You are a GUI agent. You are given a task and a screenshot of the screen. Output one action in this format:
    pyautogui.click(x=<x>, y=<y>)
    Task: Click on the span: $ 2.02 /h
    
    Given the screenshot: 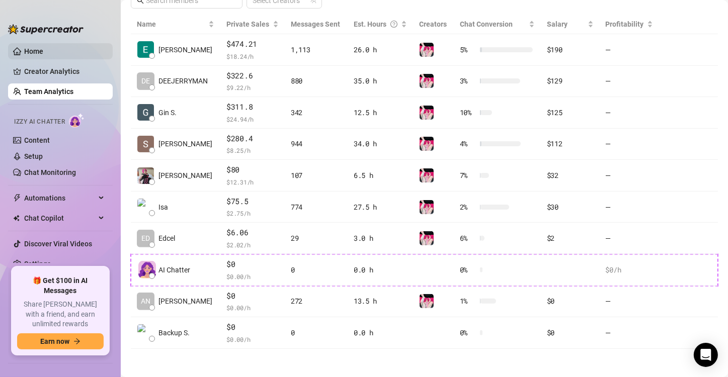 What is the action you would take?
    pyautogui.click(x=253, y=245)
    